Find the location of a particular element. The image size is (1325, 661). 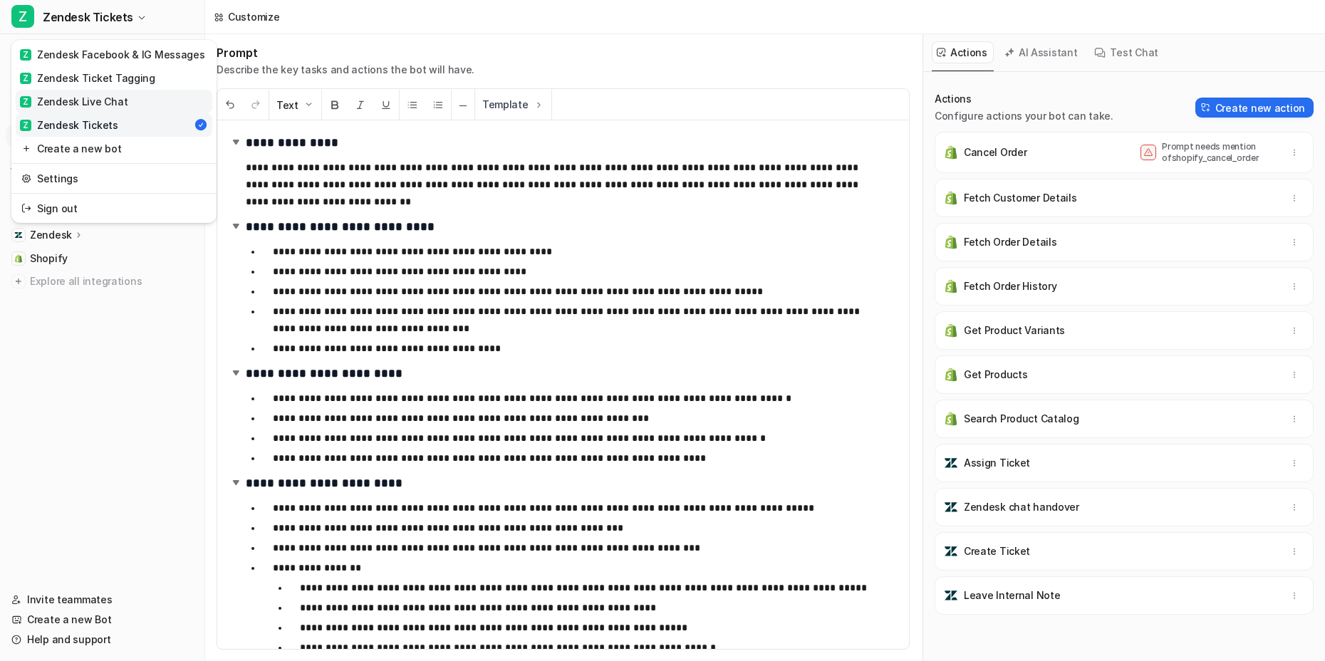

a: Create a new bot is located at coordinates (114, 148).